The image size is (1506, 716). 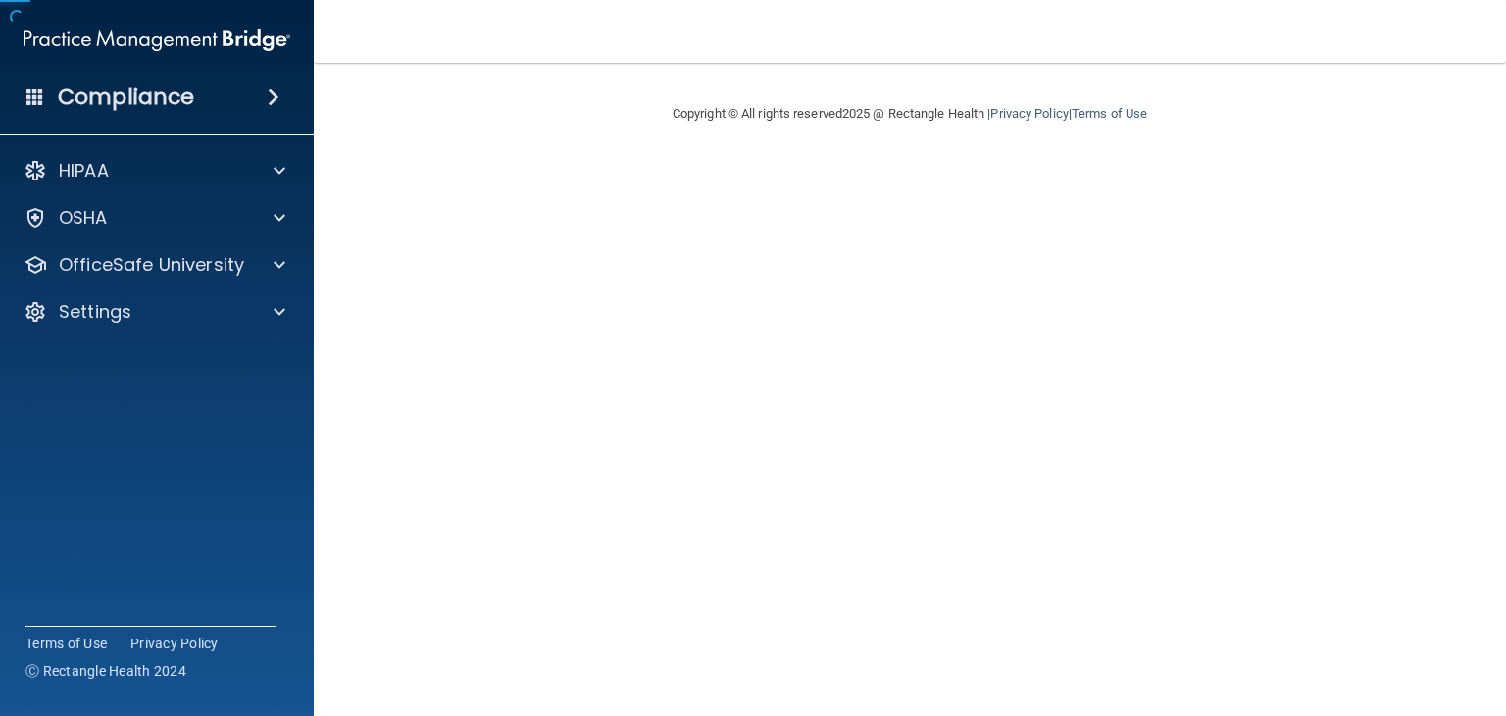 What do you see at coordinates (154, 171) in the screenshot?
I see `a: HIPAA` at bounding box center [154, 171].